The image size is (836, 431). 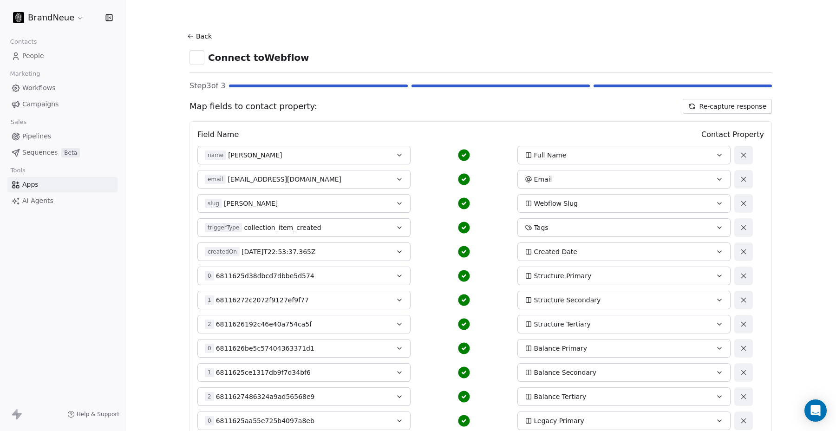 I want to click on span: Structure Primary, so click(x=563, y=276).